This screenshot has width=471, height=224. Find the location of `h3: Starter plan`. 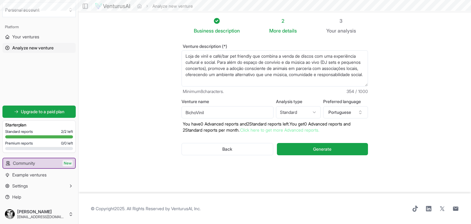

h3: Starter plan is located at coordinates (39, 125).